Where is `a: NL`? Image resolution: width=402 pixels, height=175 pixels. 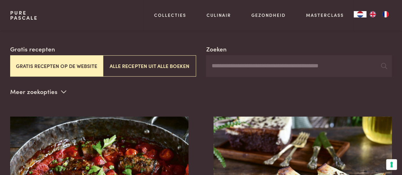 a: NL is located at coordinates (360, 14).